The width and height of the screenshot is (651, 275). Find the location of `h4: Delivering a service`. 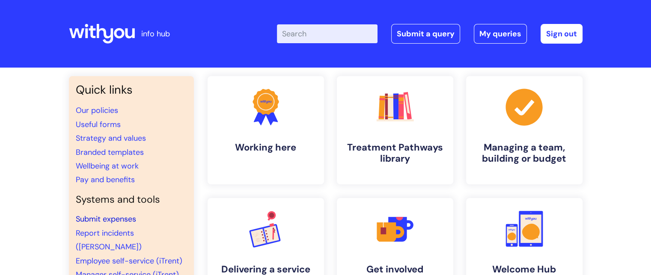

h4: Delivering a service is located at coordinates (266, 270).